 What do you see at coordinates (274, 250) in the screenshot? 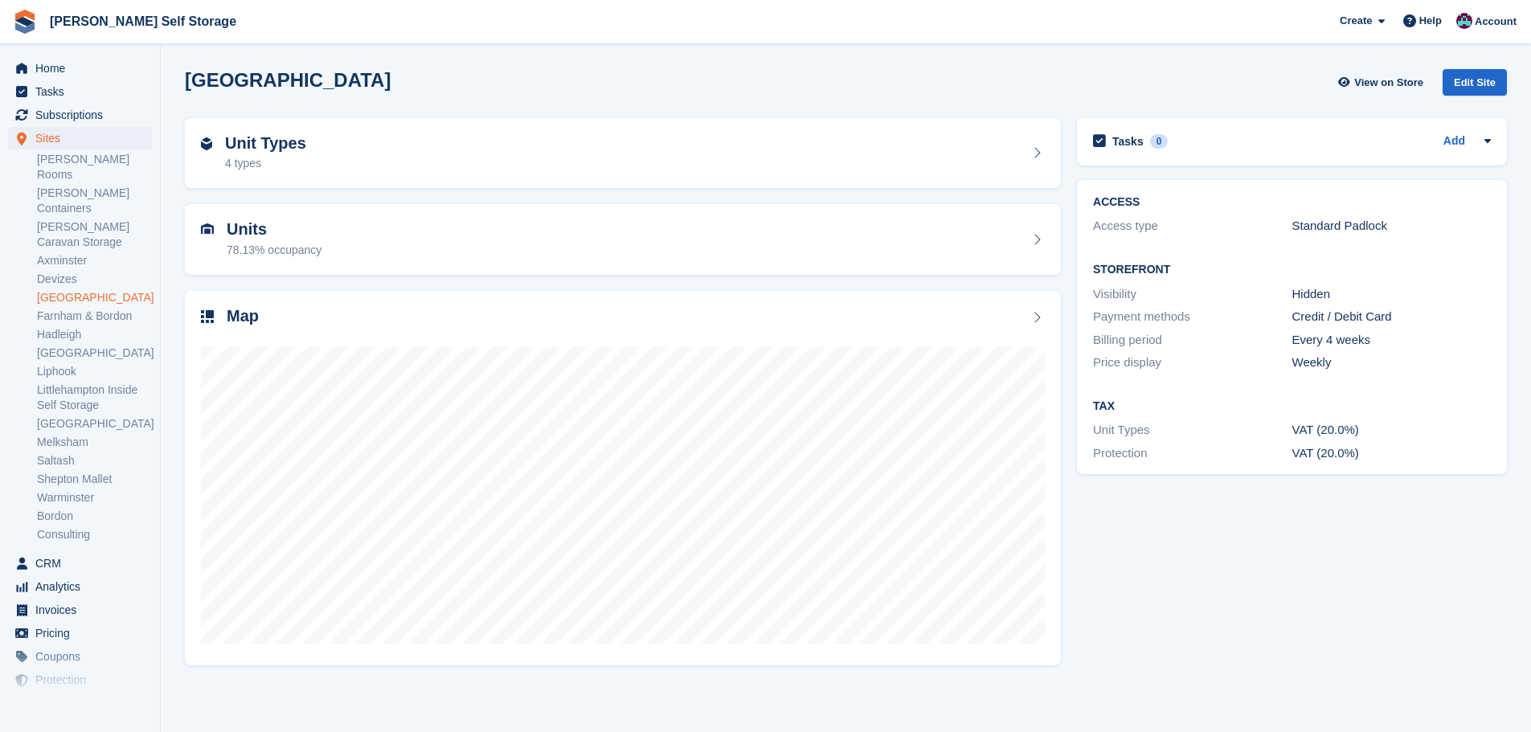
I see `div: 78.13% occupancy` at bounding box center [274, 250].